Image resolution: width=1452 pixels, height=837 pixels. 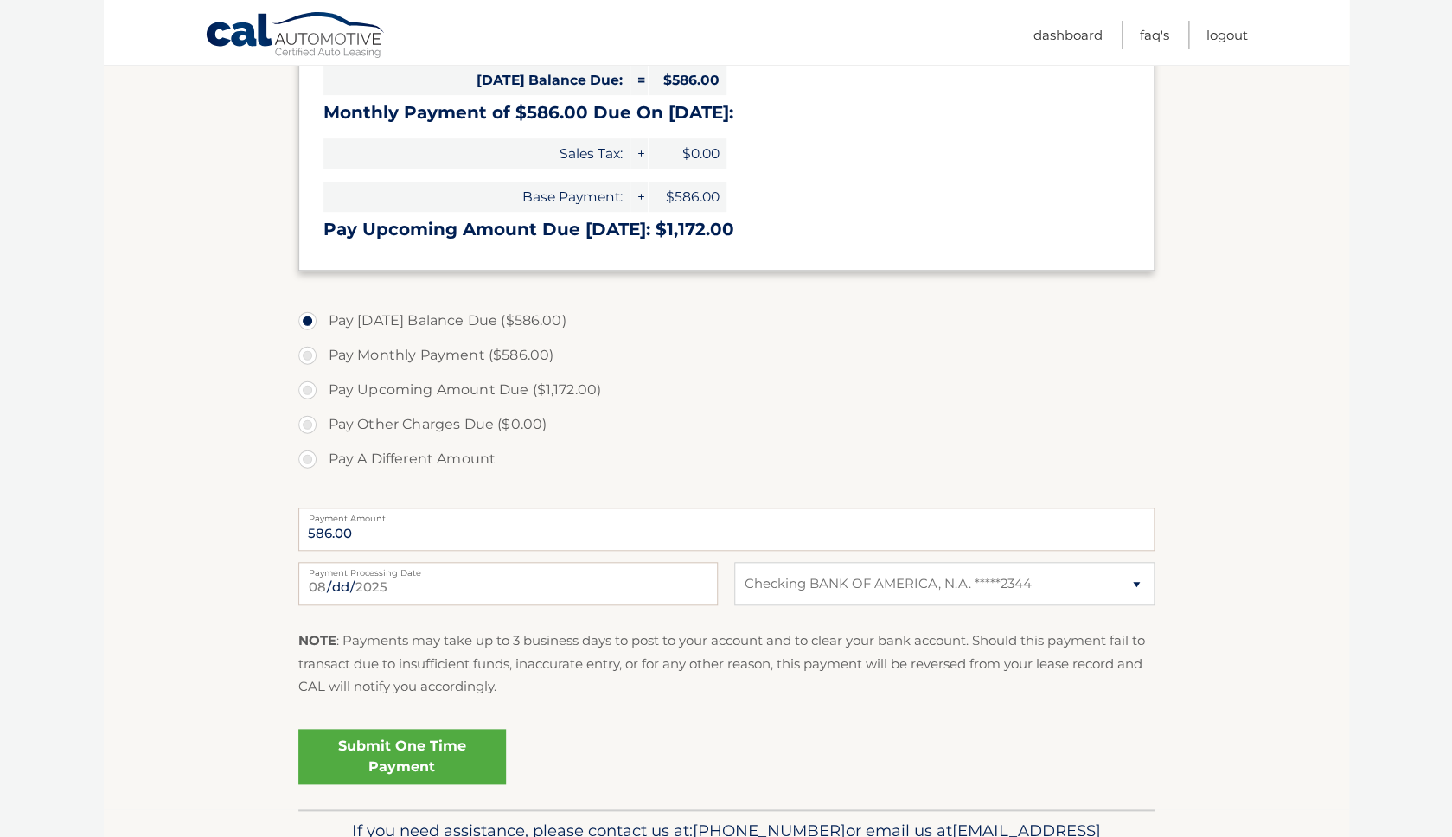 I want to click on a: FAQ's, so click(x=1154, y=35).